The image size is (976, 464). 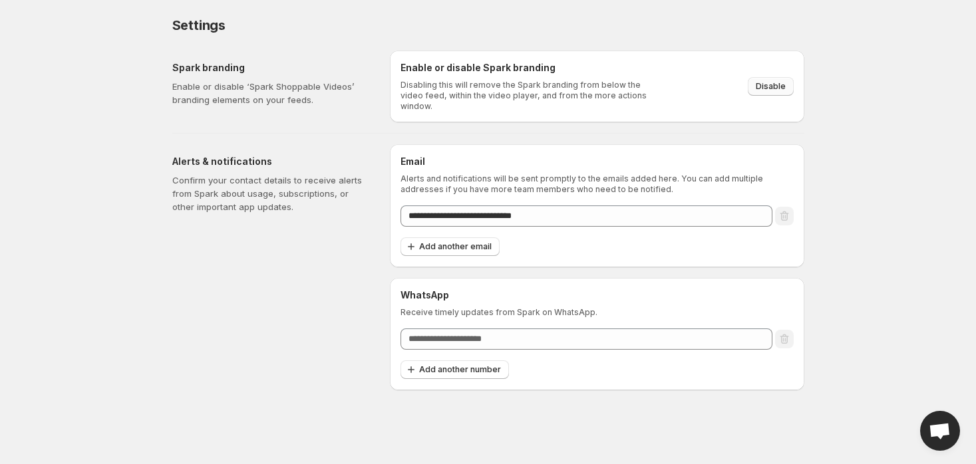 What do you see at coordinates (527, 68) in the screenshot?
I see `h6: Enable or disable Spark branding` at bounding box center [527, 68].